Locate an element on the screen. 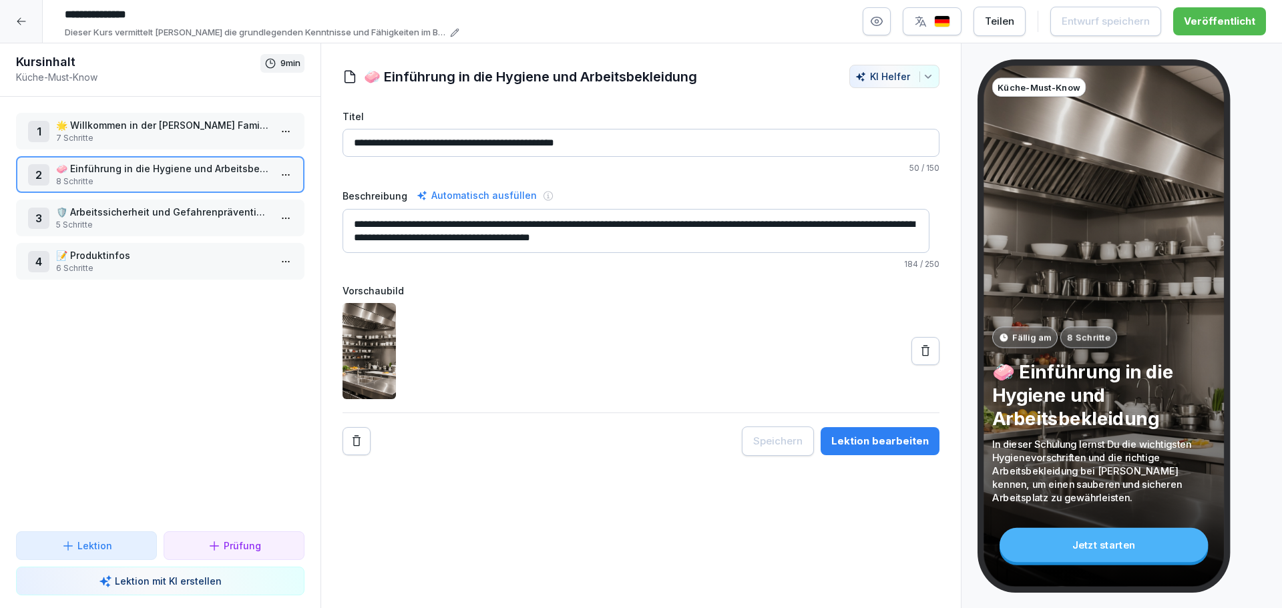 This screenshot has height=608, width=1282. button: KI Helfer is located at coordinates (894, 76).